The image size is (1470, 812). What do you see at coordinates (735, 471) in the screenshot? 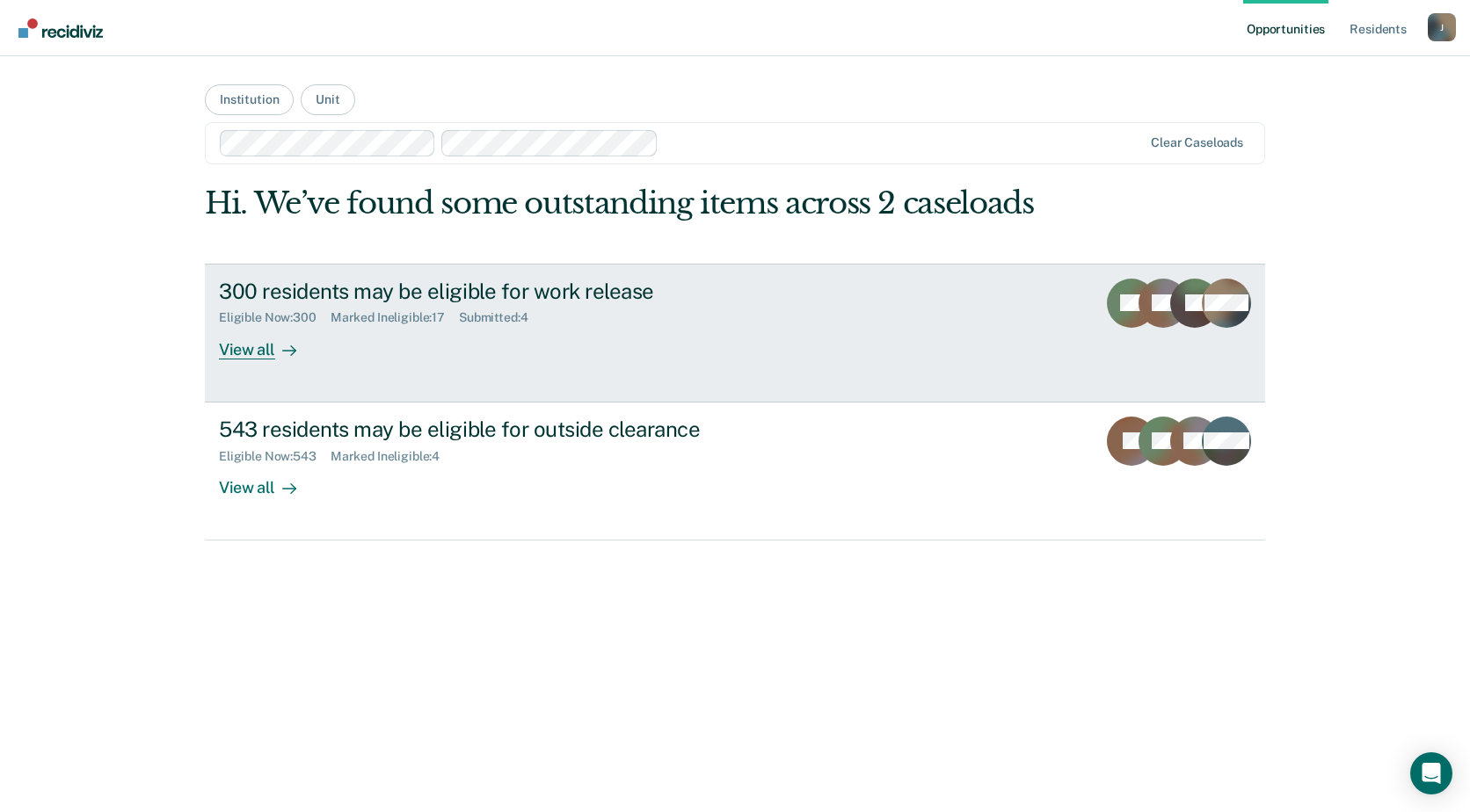
I see `a: 543 residents may be eligible for outside clearanceEligible Now:543Marked Ineligible:4View all` at bounding box center [735, 471].